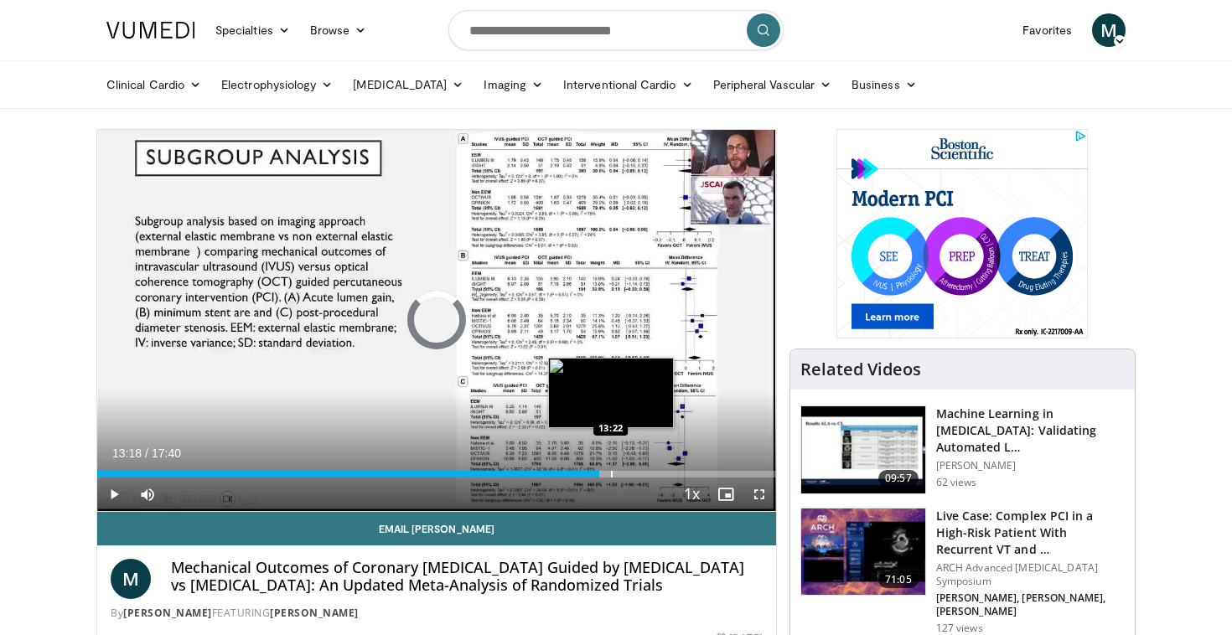  I want to click on a: Browse, so click(339, 30).